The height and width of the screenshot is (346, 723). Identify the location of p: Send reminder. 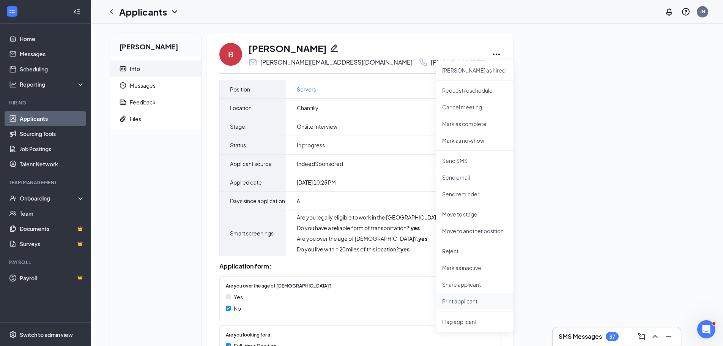
(475, 194).